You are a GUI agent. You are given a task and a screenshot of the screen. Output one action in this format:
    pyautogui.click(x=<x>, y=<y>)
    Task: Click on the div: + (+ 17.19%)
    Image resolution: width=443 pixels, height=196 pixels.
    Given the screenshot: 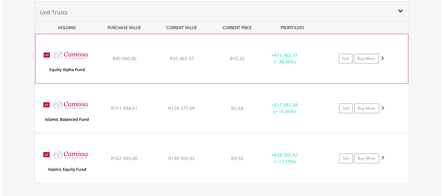 What is the action you would take?
    pyautogui.click(x=285, y=159)
    